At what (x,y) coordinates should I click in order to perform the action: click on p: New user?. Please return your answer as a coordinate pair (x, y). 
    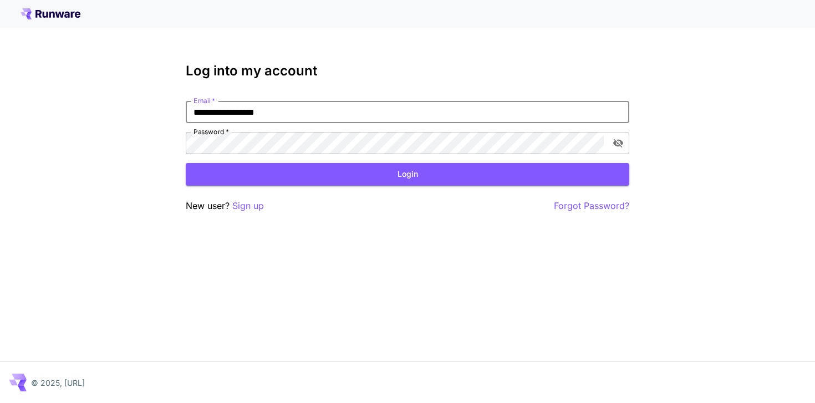
    Looking at the image, I should click on (225, 206).